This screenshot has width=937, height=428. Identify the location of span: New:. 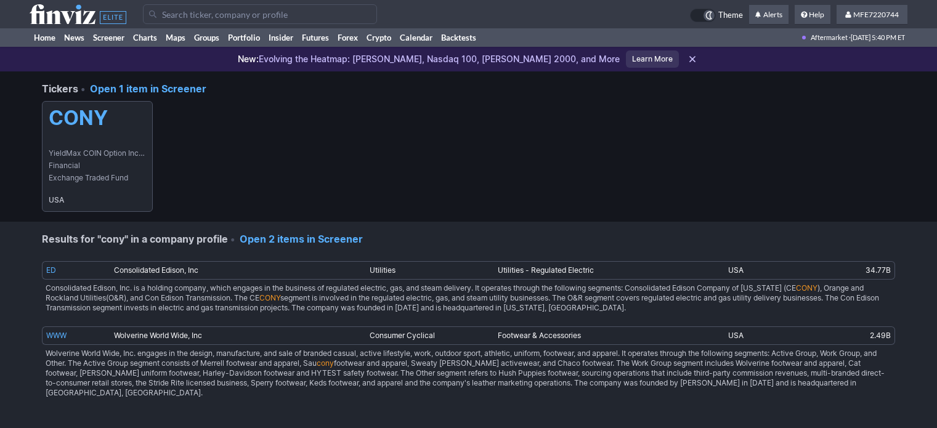
(248, 59).